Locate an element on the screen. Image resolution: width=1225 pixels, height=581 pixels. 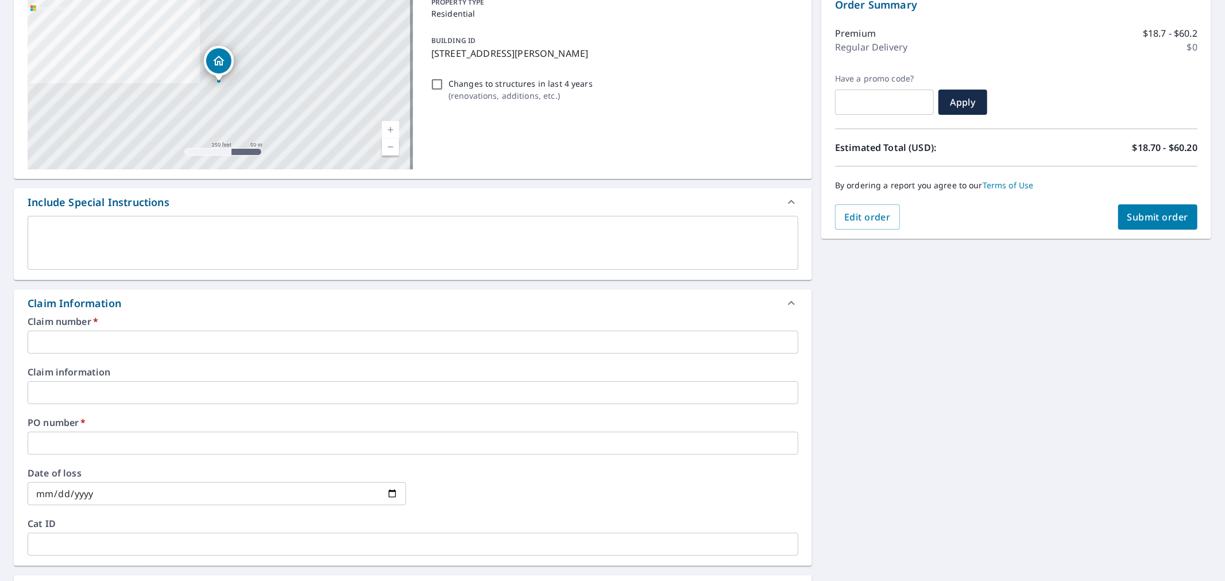
a: Current Level 17, Zoom Out is located at coordinates (390, 147).